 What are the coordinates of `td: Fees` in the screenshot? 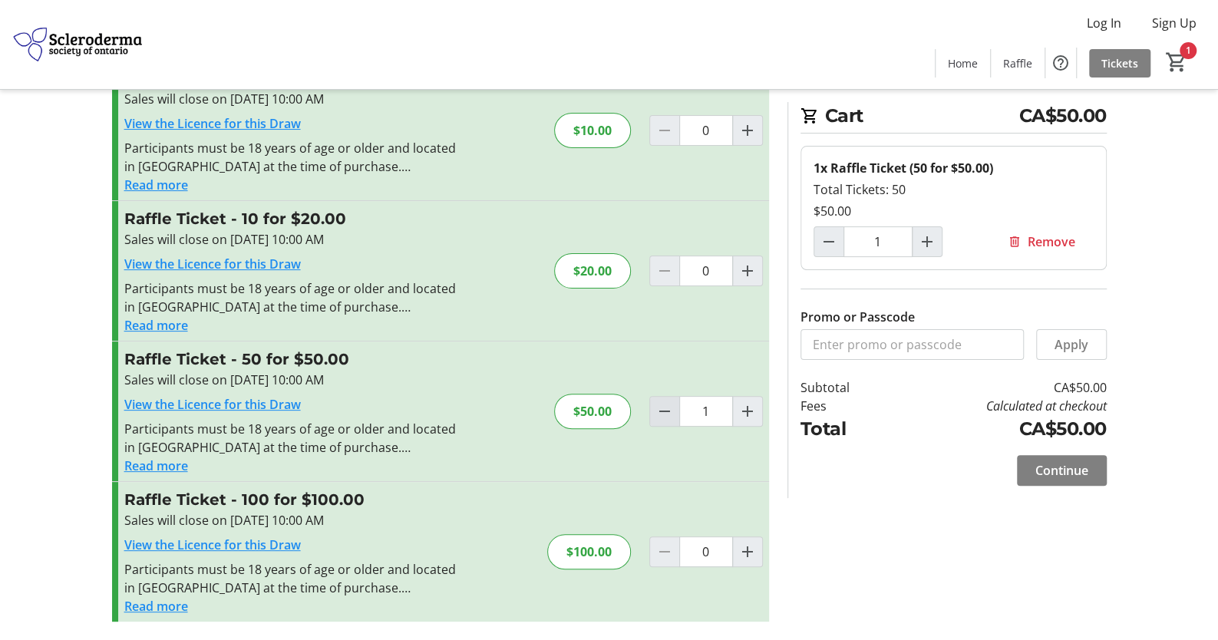 It's located at (845, 406).